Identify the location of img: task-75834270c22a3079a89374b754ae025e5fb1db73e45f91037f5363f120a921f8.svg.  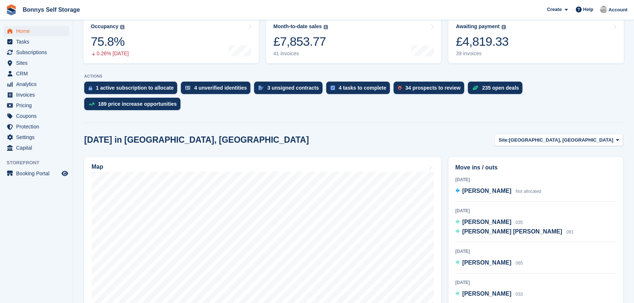
(333, 88).